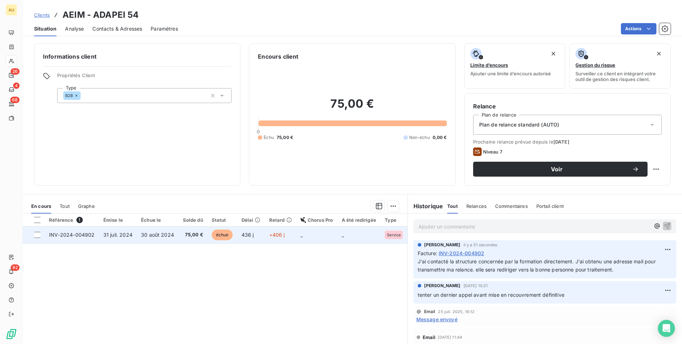 Image resolution: width=682 pixels, height=344 pixels. Describe the element at coordinates (619, 66) in the screenshot. I see `button: Gestion du risqueSurveiller ce client en intégrant votre outil de gestion des risques client.` at that location.